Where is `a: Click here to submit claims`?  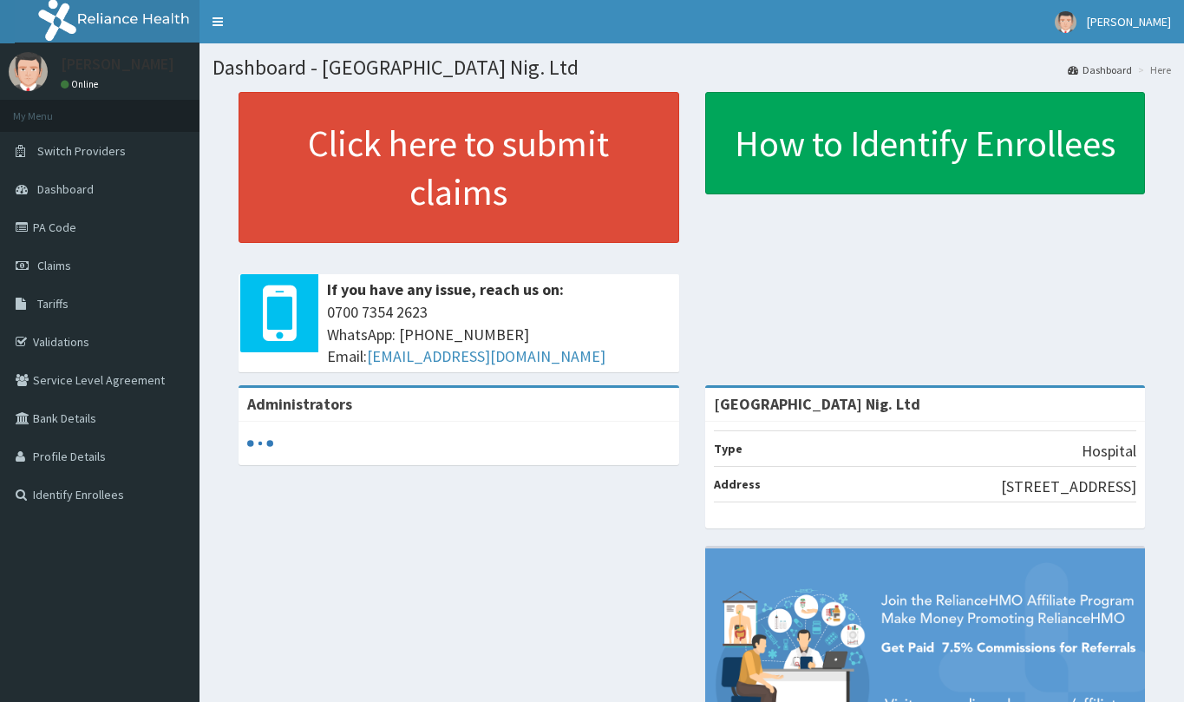 a: Click here to submit claims is located at coordinates (459, 167).